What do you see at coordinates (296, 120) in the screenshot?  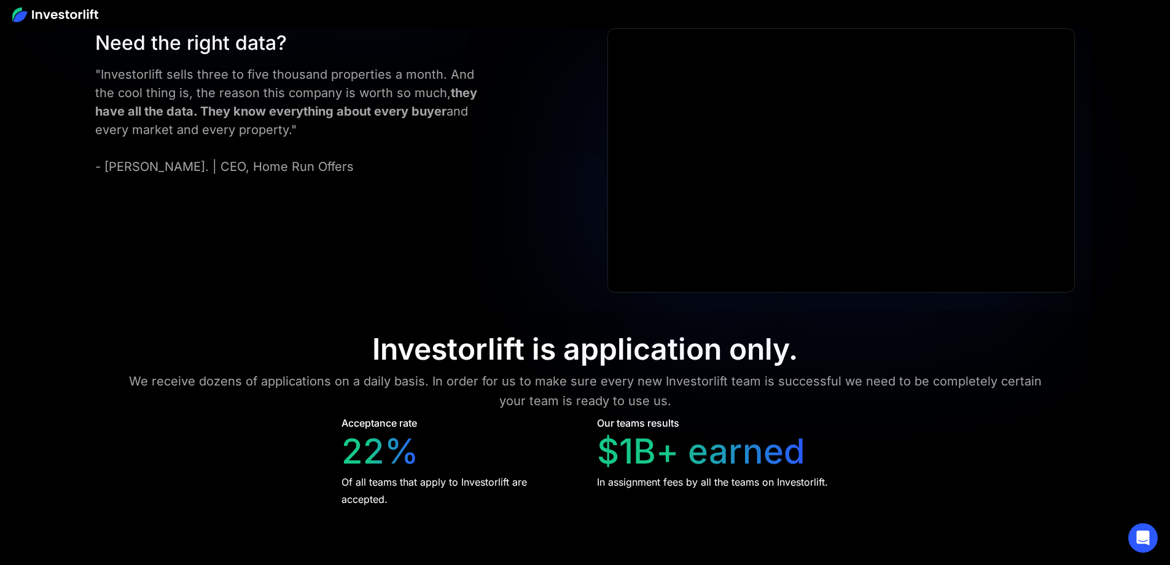 I see `div: "Investorlift sells three to five thousand properties a month. And the cool thing is, the reason ...` at bounding box center [296, 120].